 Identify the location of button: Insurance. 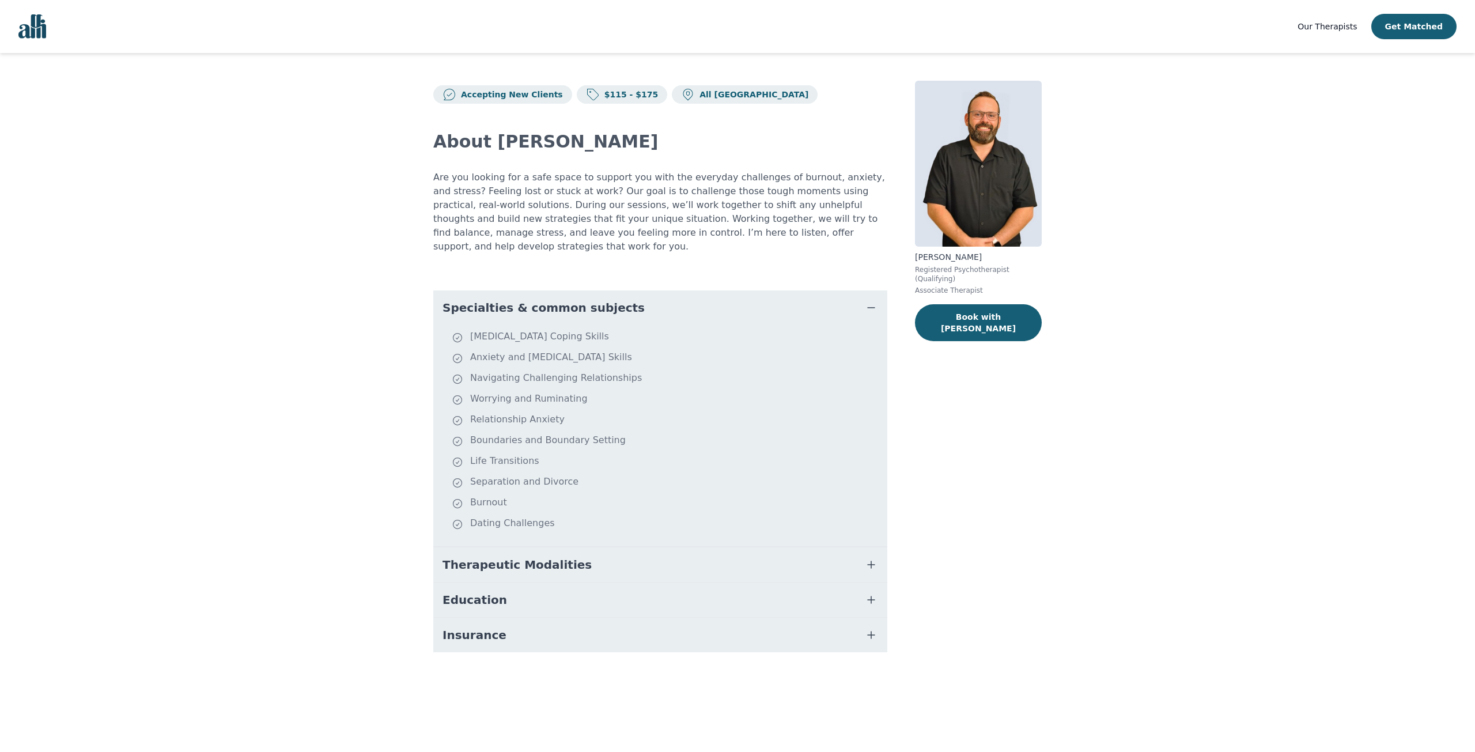
(660, 635).